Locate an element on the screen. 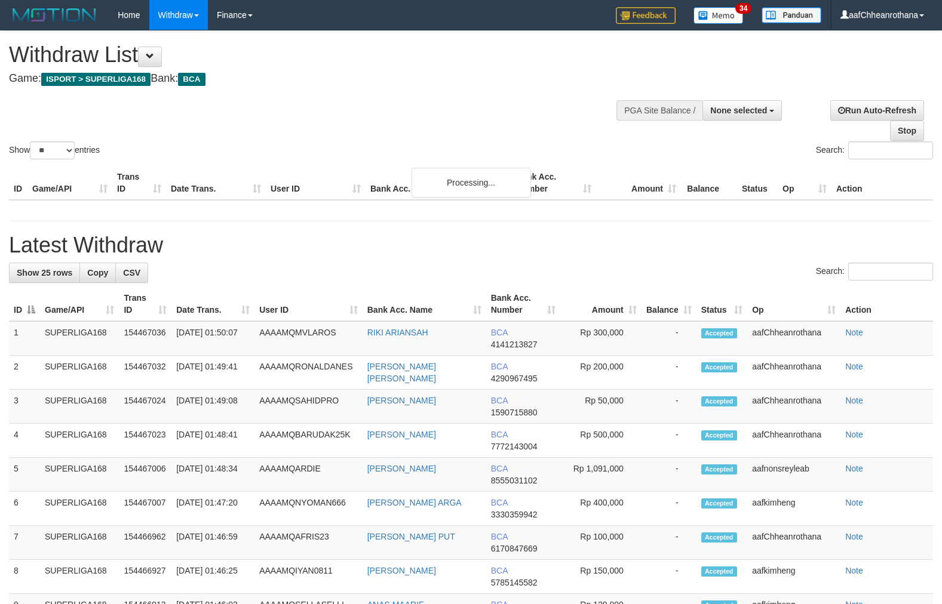 This screenshot has height=604, width=942. td: AAAAMQARDIE is located at coordinates (308, 475).